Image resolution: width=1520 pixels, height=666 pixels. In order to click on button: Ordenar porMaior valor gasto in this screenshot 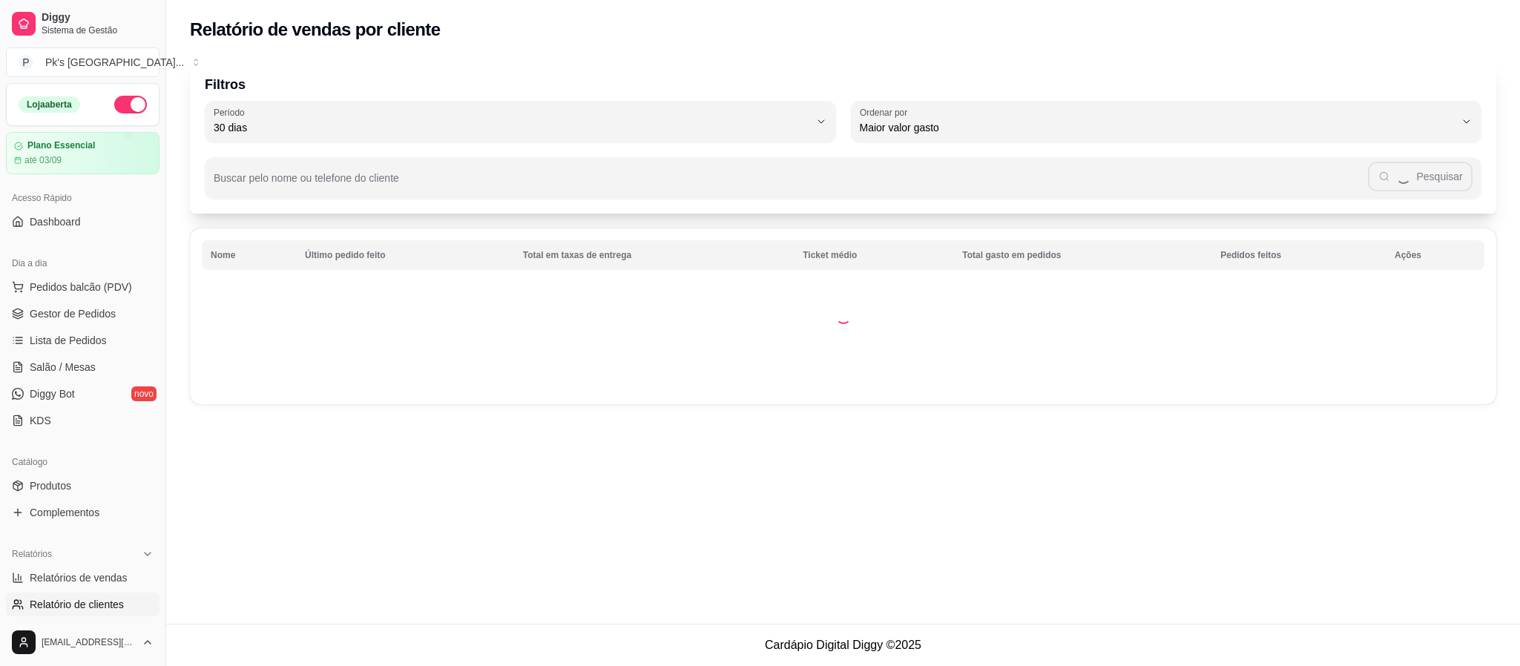, I will do `click(1166, 122)`.